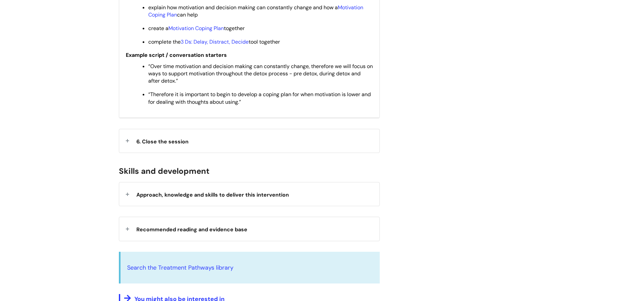 This screenshot has height=301, width=634. I want to click on span: “Over time motivation and decision making can constantly change, therefore we will focus on ways ..., so click(261, 73).